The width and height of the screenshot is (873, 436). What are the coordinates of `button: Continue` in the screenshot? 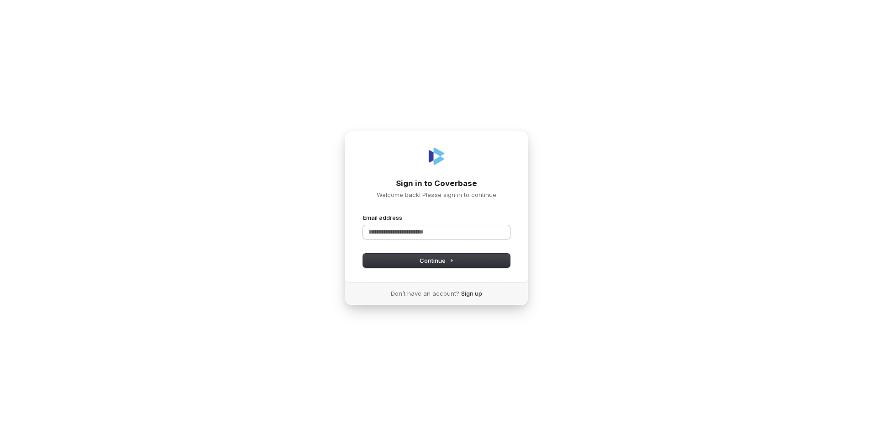 It's located at (436, 260).